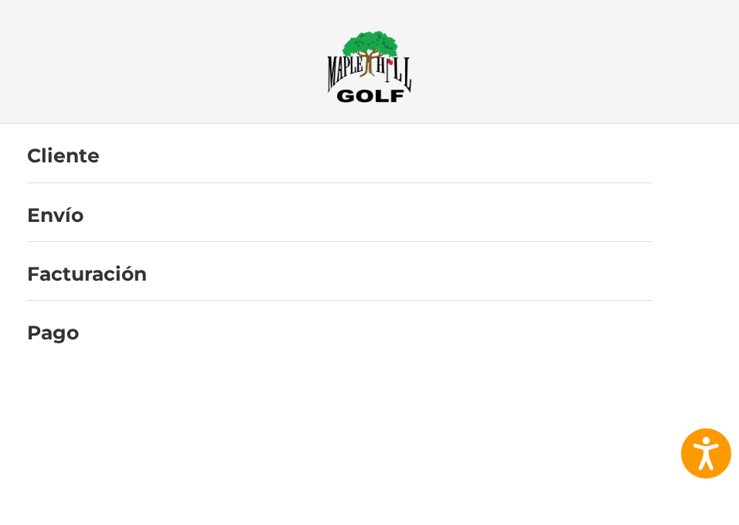 The image size is (739, 525). What do you see at coordinates (72, 215) in the screenshot?
I see `h2: Envío` at bounding box center [72, 215].